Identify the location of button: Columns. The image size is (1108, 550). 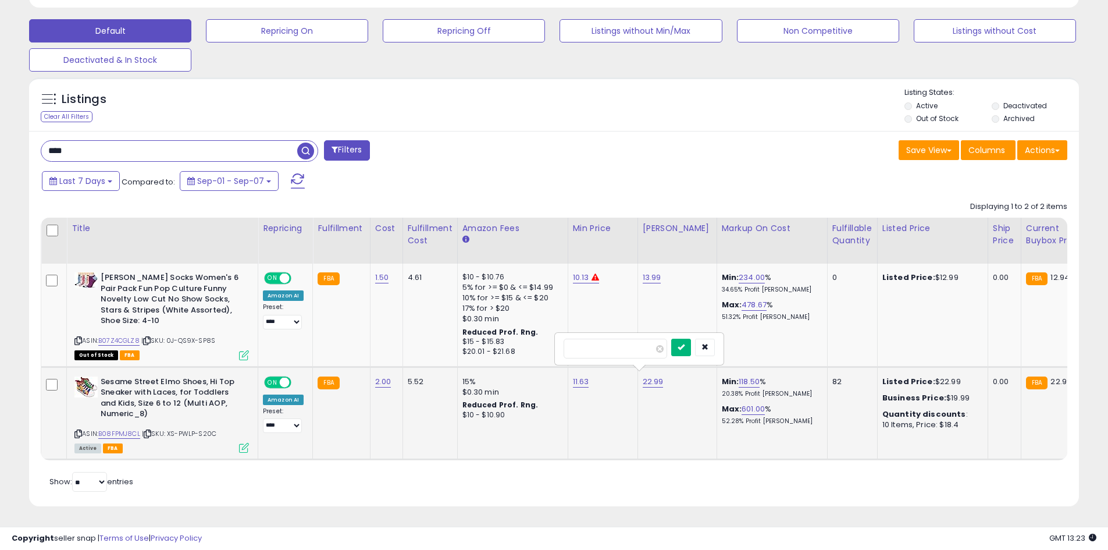
(988, 150).